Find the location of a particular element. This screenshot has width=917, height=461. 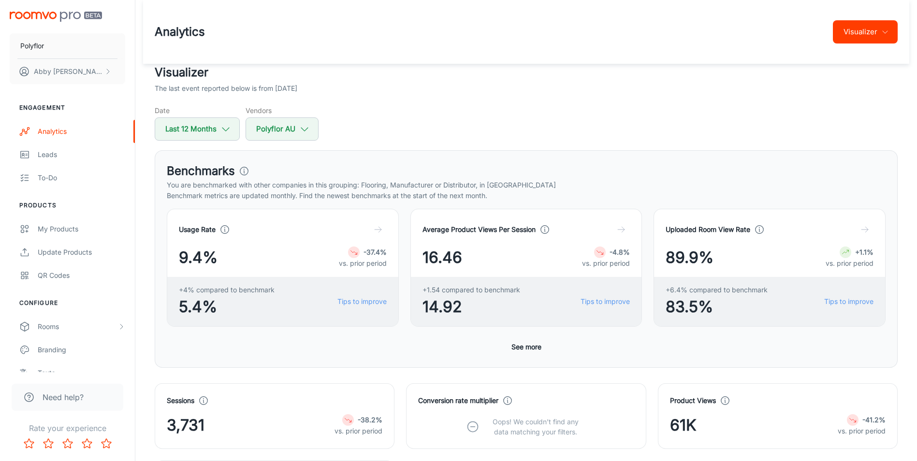

strong: -38.2% is located at coordinates (370, 419).